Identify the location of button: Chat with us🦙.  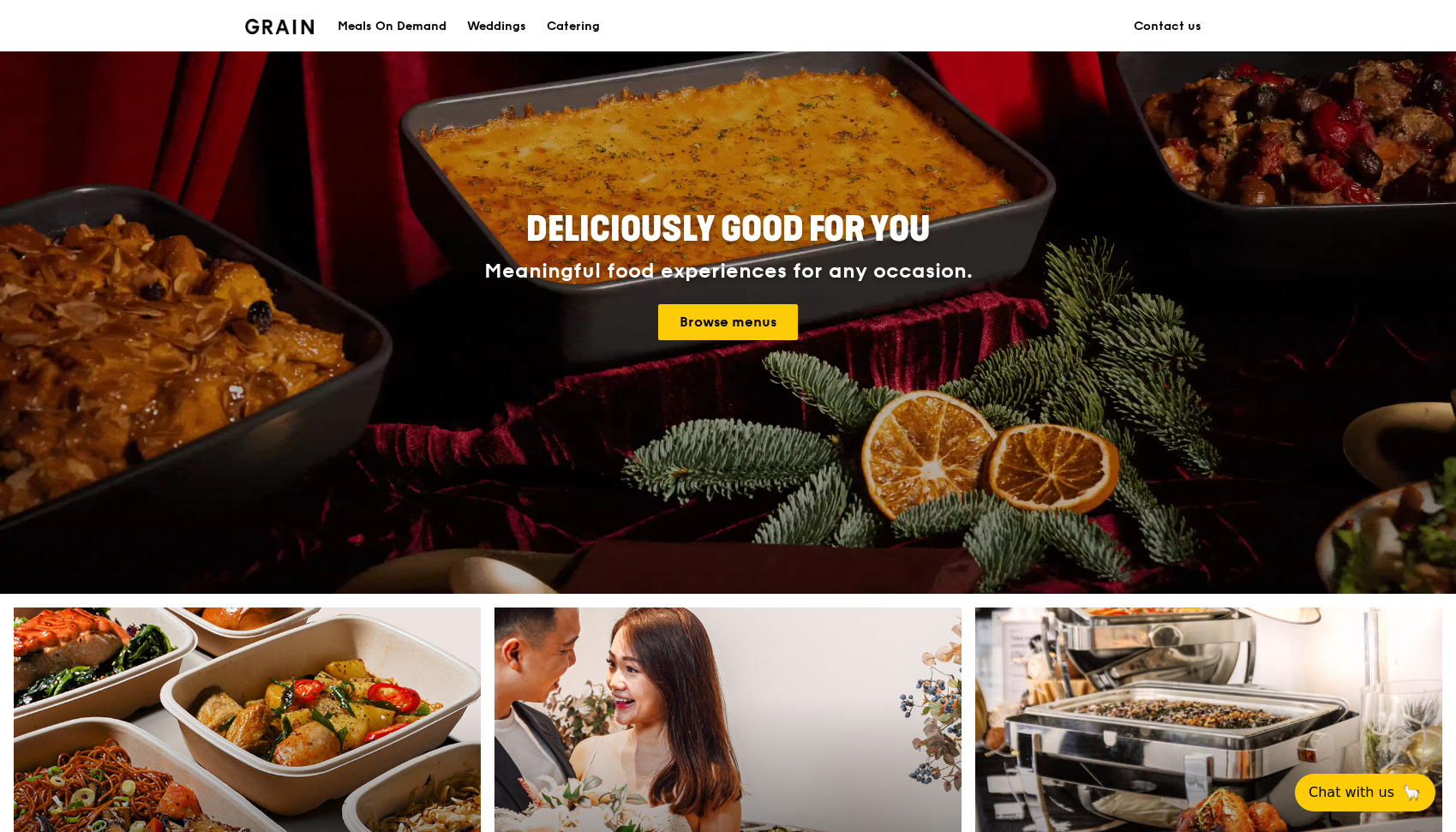
(1366, 793).